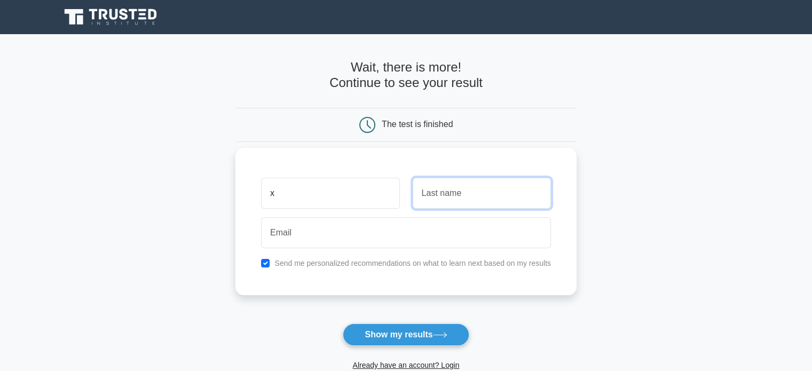 This screenshot has height=371, width=812. I want to click on div: The test is finished, so click(417, 124).